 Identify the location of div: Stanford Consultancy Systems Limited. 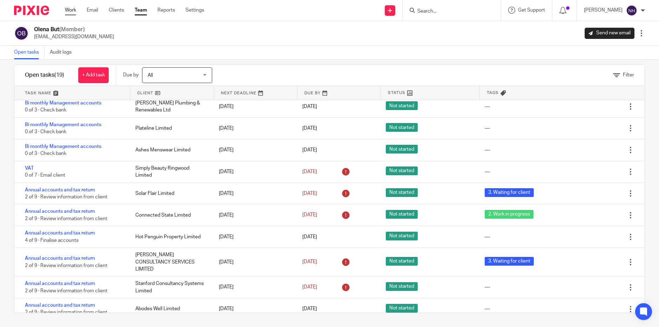
(170, 287).